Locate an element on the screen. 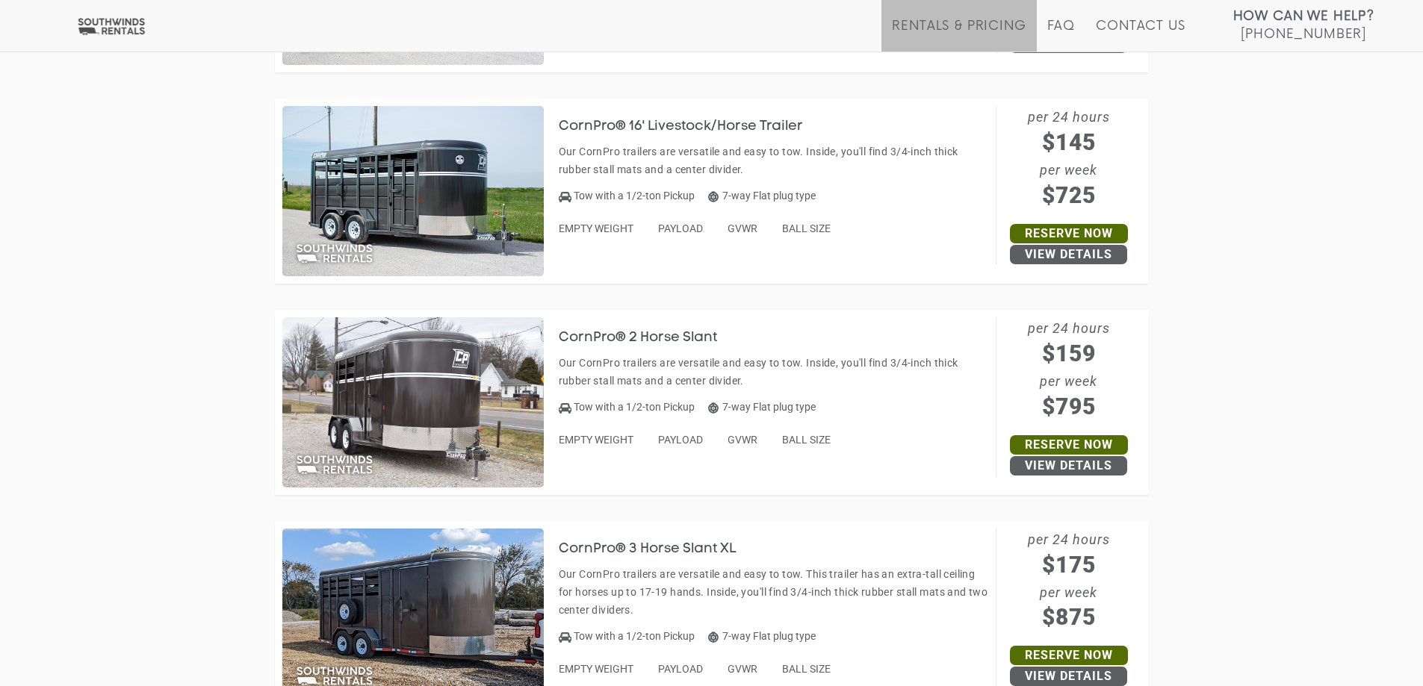  h3: CornPro® 16' Livestock/Horse Trailer is located at coordinates (692, 127).